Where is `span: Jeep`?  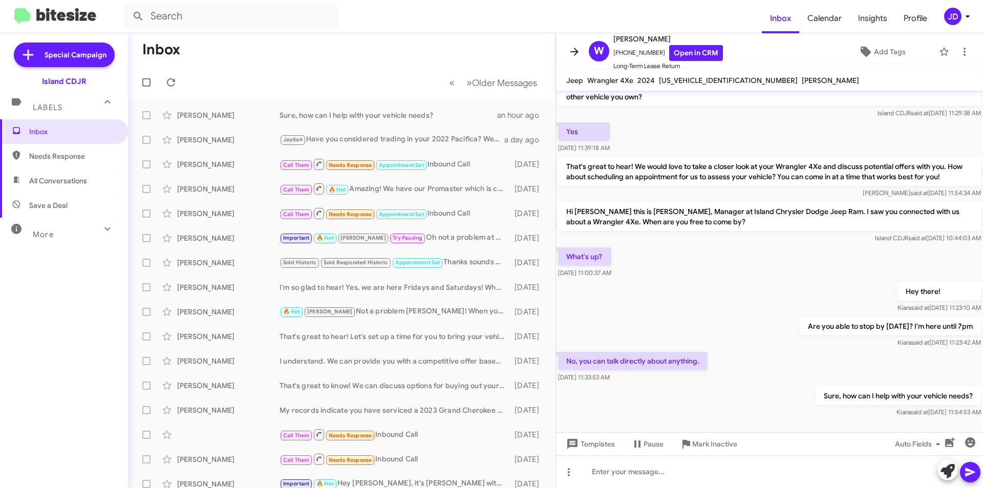 span: Jeep is located at coordinates (575, 80).